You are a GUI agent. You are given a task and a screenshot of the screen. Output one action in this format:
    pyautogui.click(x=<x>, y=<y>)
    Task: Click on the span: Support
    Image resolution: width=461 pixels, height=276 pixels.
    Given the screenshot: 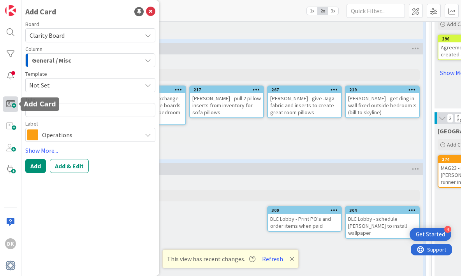 What is the action you would take?
    pyautogui.click(x=26, y=6)
    